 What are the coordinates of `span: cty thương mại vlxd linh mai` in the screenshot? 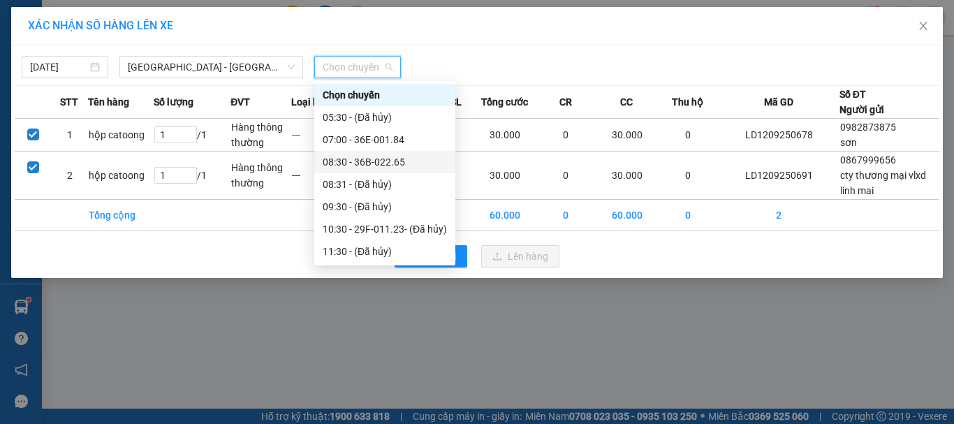 It's located at (882, 183).